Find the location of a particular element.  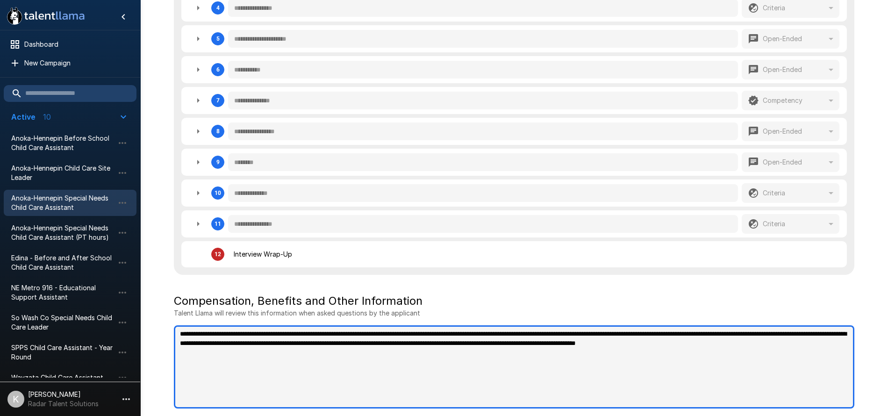

p: Talent Llama will review this information when asked questions by the applicant is located at coordinates (514, 313).